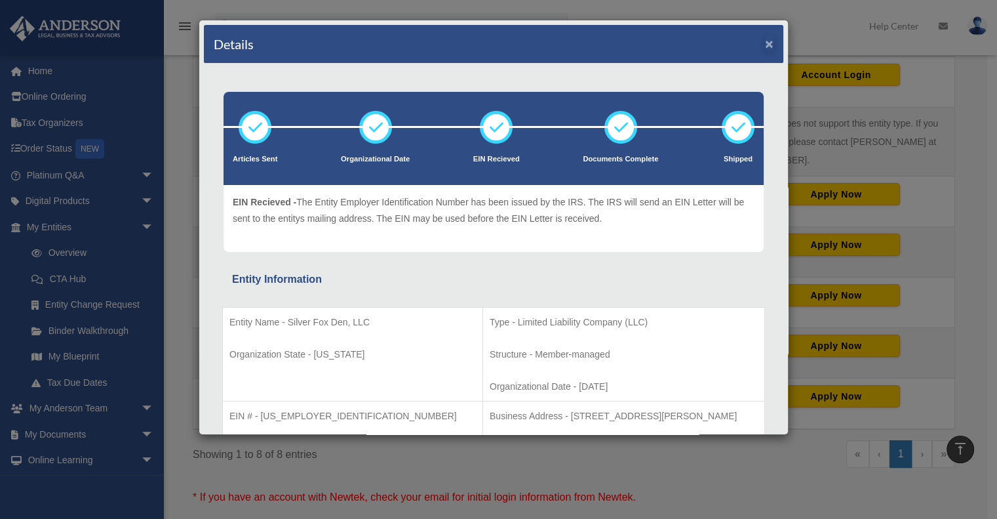  What do you see at coordinates (494, 279) in the screenshot?
I see `div: Entity Information` at bounding box center [494, 279].